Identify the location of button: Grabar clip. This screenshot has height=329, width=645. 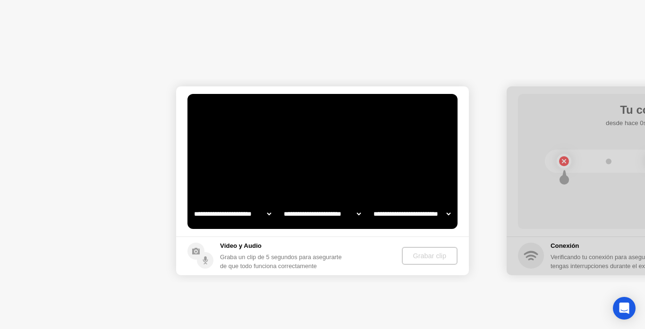
(430, 256).